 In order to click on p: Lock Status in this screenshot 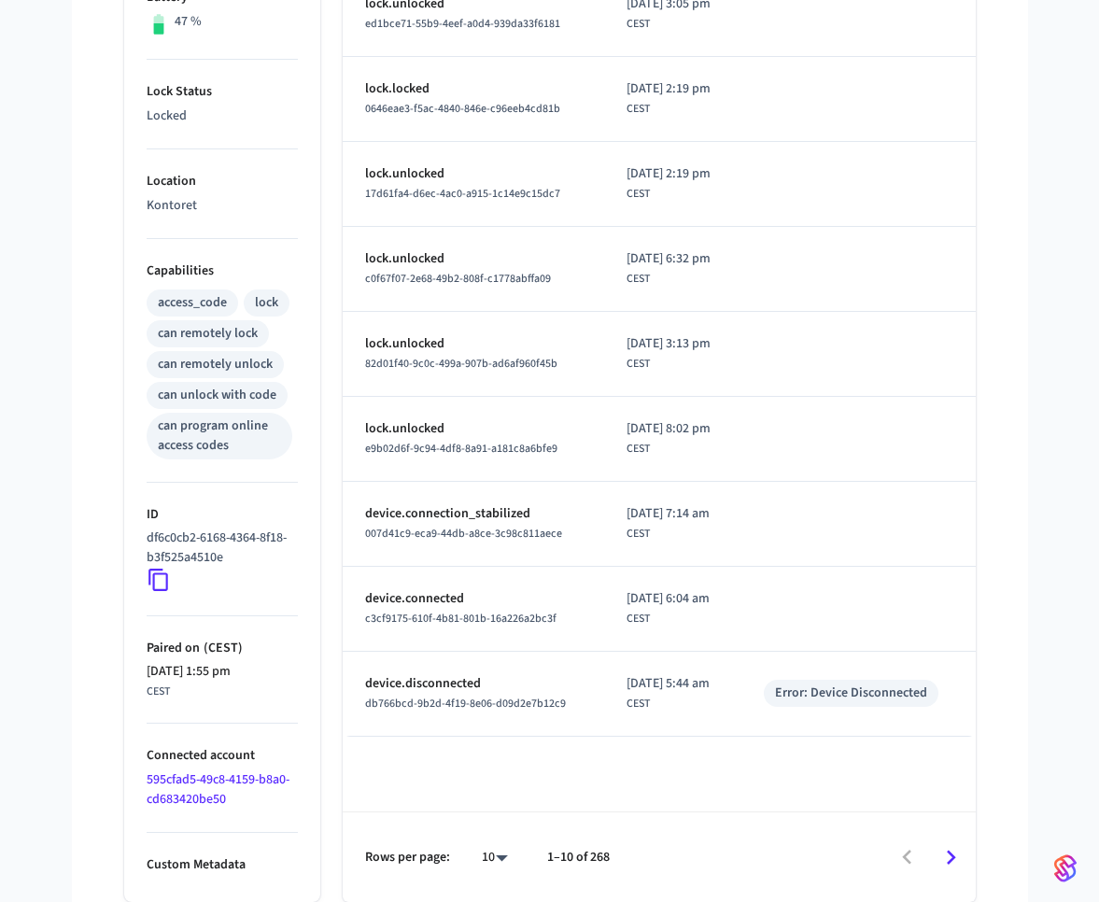, I will do `click(222, 92)`.